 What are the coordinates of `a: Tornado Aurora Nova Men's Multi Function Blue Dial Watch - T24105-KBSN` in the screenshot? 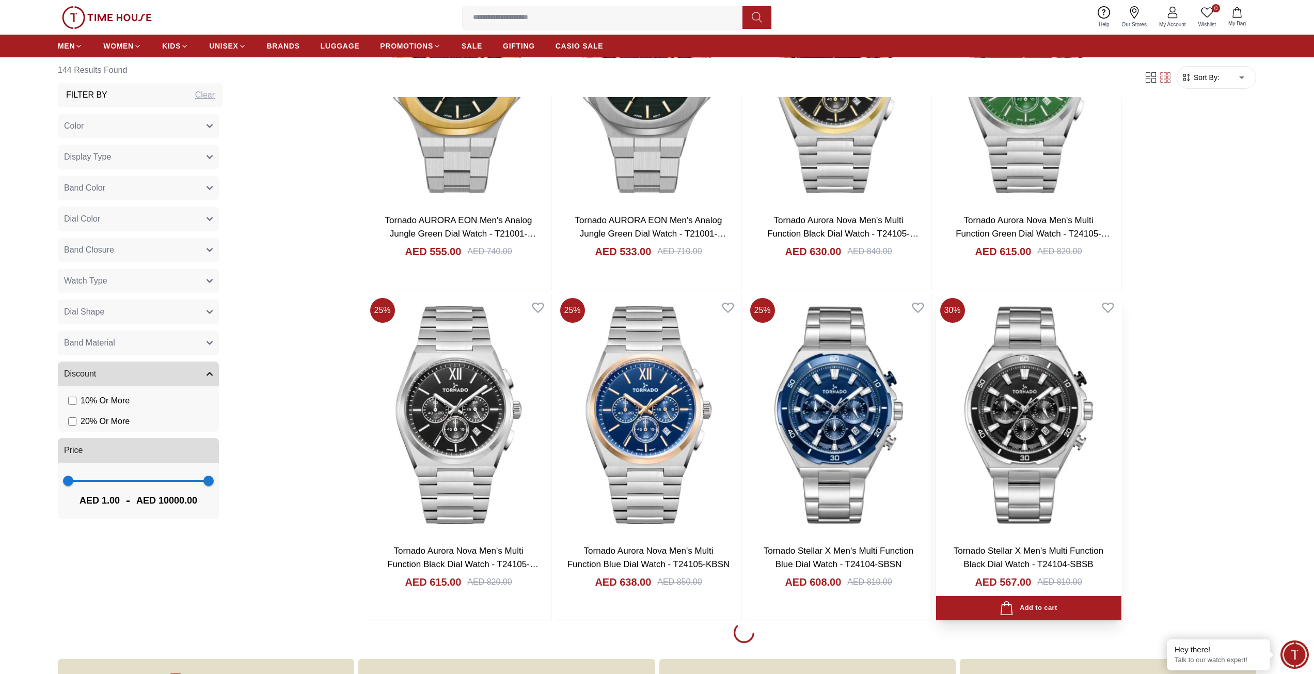 It's located at (649, 557).